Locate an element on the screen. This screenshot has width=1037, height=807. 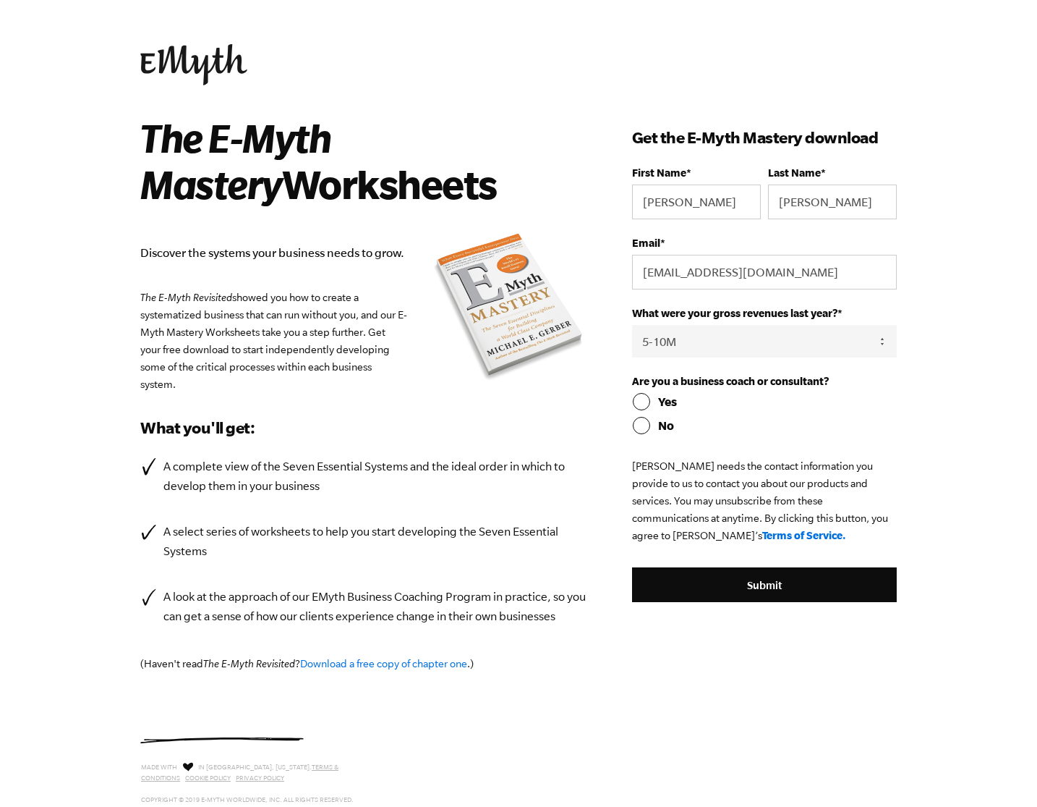
span: First Name is located at coordinates (659, 172).